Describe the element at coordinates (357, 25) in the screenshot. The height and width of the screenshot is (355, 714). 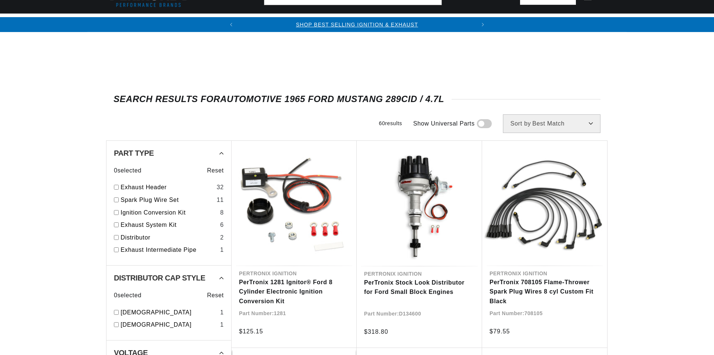
I see `a: SHOP BEST SELLING IGNITION & EXHAUST` at that location.